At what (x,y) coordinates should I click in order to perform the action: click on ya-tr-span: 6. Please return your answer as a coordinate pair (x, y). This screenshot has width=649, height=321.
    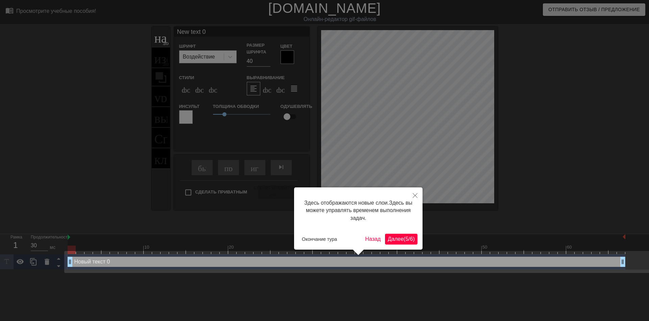
    Looking at the image, I should click on (411, 239).